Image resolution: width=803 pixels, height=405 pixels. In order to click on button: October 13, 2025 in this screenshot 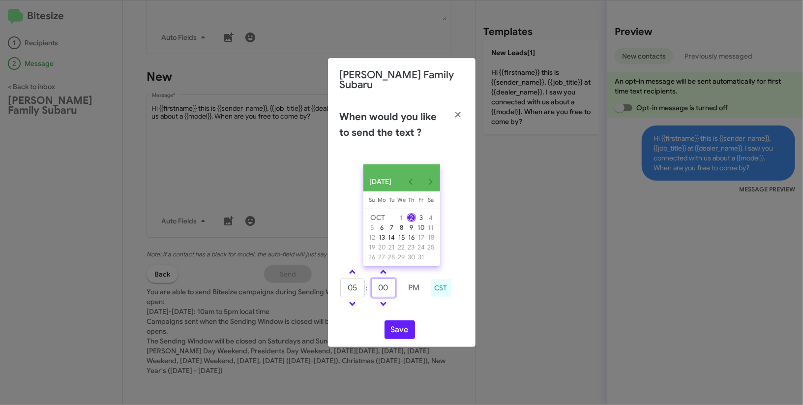, I will do `click(382, 237)`.